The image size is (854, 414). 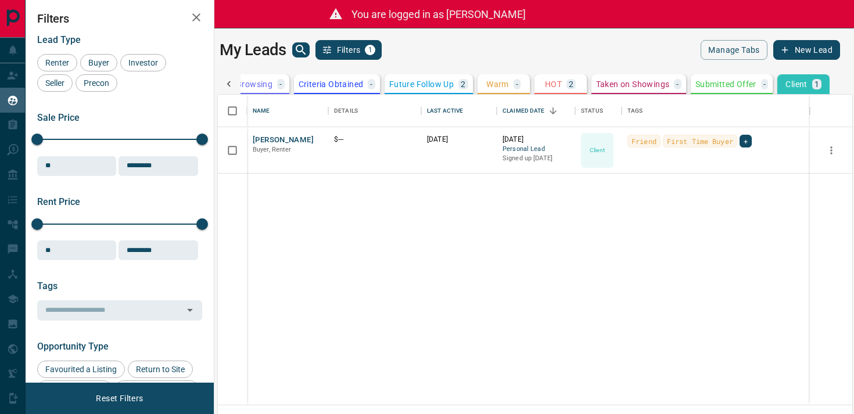 What do you see at coordinates (81, 370) in the screenshot?
I see `div: Favourited a Listing` at bounding box center [81, 370].